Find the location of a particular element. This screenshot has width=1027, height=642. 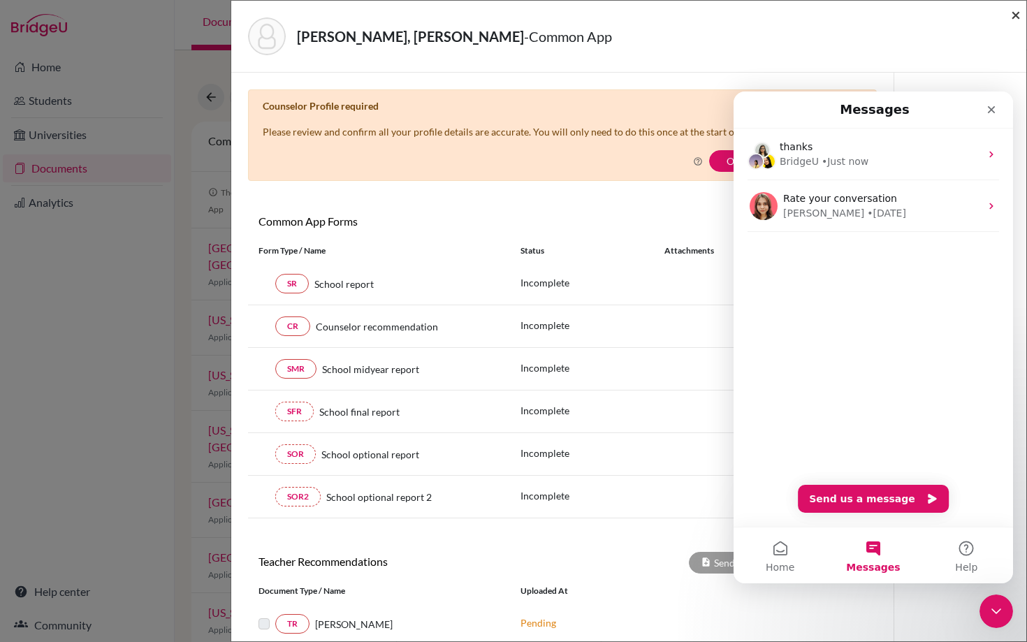

a: Documents is located at coordinates (960, 101).